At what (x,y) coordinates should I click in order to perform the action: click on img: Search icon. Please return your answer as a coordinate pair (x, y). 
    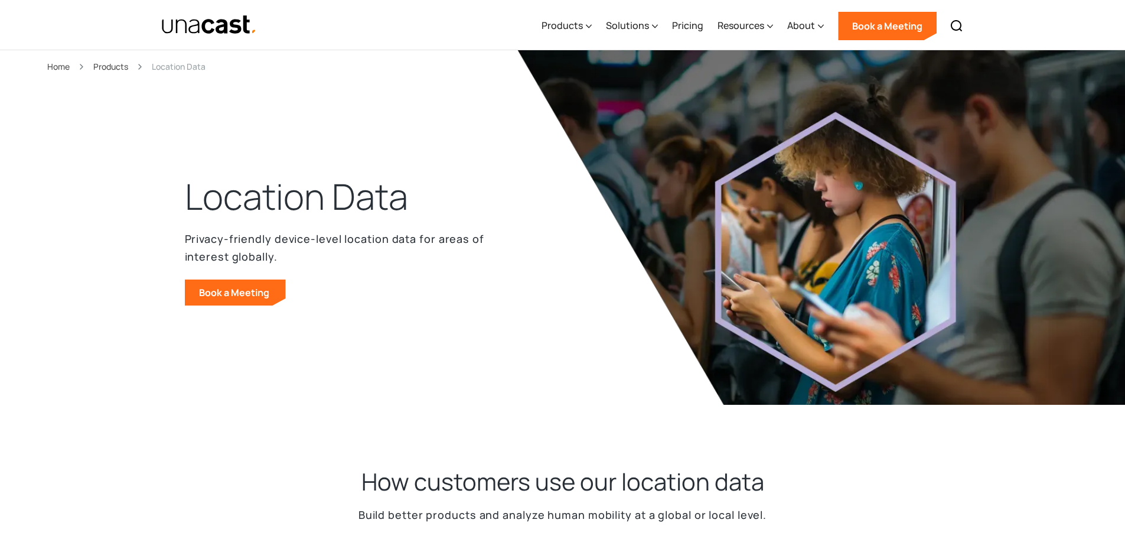
    Looking at the image, I should click on (957, 26).